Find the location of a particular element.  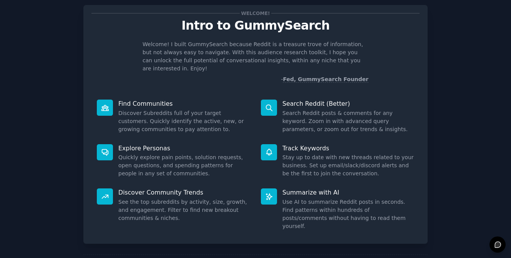

p: Track Keywords is located at coordinates (348, 148).